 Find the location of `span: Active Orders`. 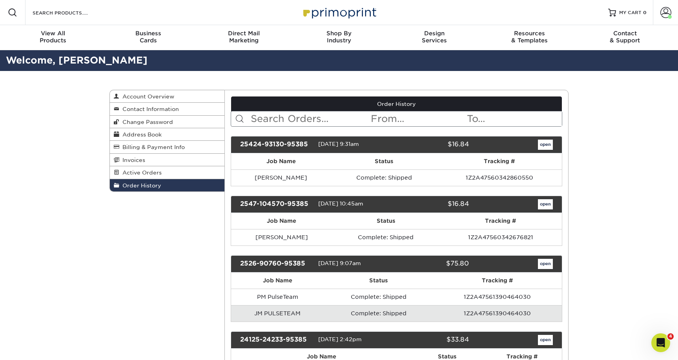

span: Active Orders is located at coordinates (140, 173).